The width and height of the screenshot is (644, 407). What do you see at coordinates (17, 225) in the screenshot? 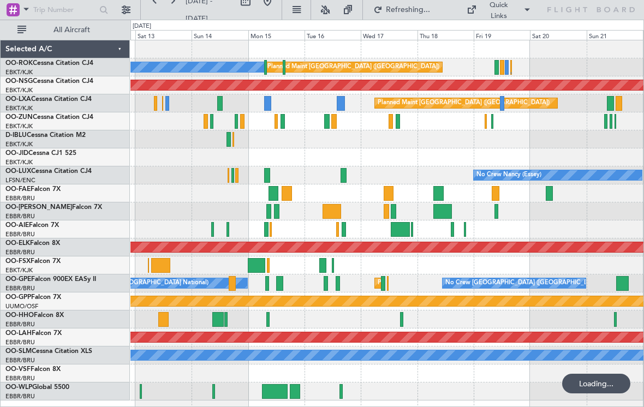
I see `span: OO-AIE` at bounding box center [17, 225].